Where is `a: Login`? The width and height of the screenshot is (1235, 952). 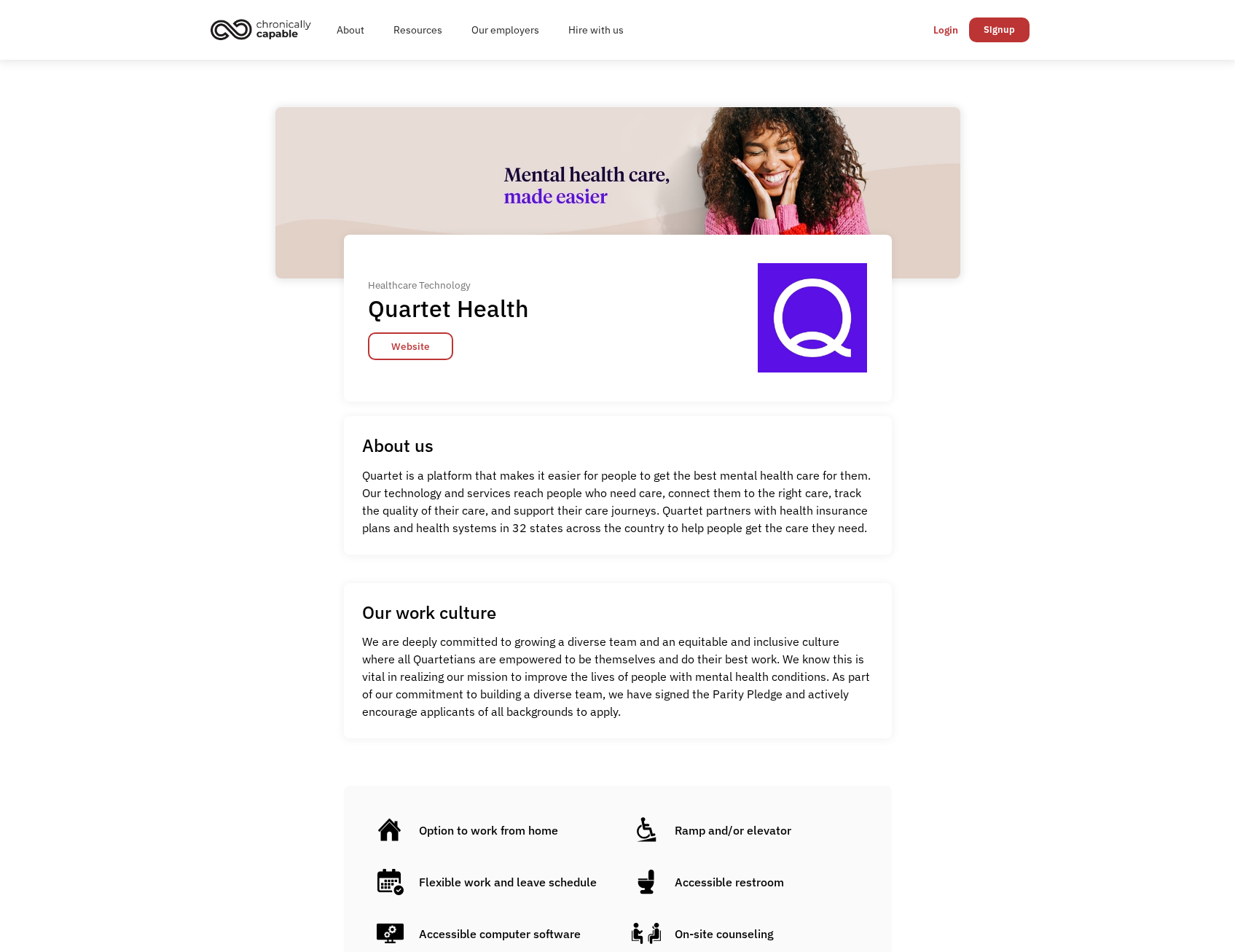 a: Login is located at coordinates (946, 30).